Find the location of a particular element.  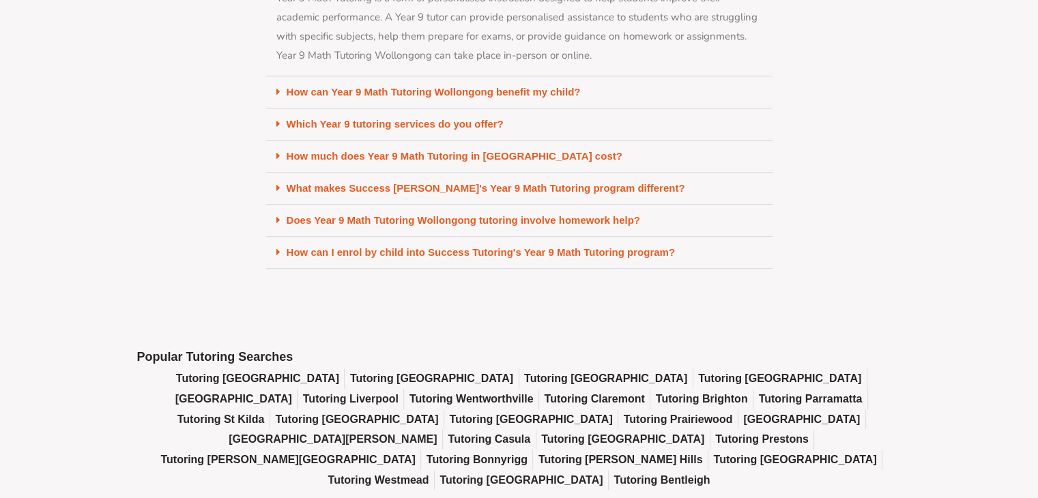

a: How can I enrol by child into Success Tutoring's Year 9 Math Tutoring program? is located at coordinates (480, 252).